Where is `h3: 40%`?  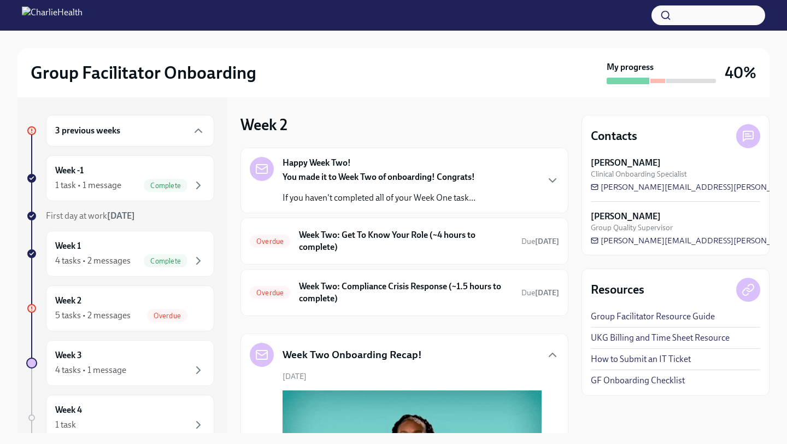 h3: 40% is located at coordinates (740, 73).